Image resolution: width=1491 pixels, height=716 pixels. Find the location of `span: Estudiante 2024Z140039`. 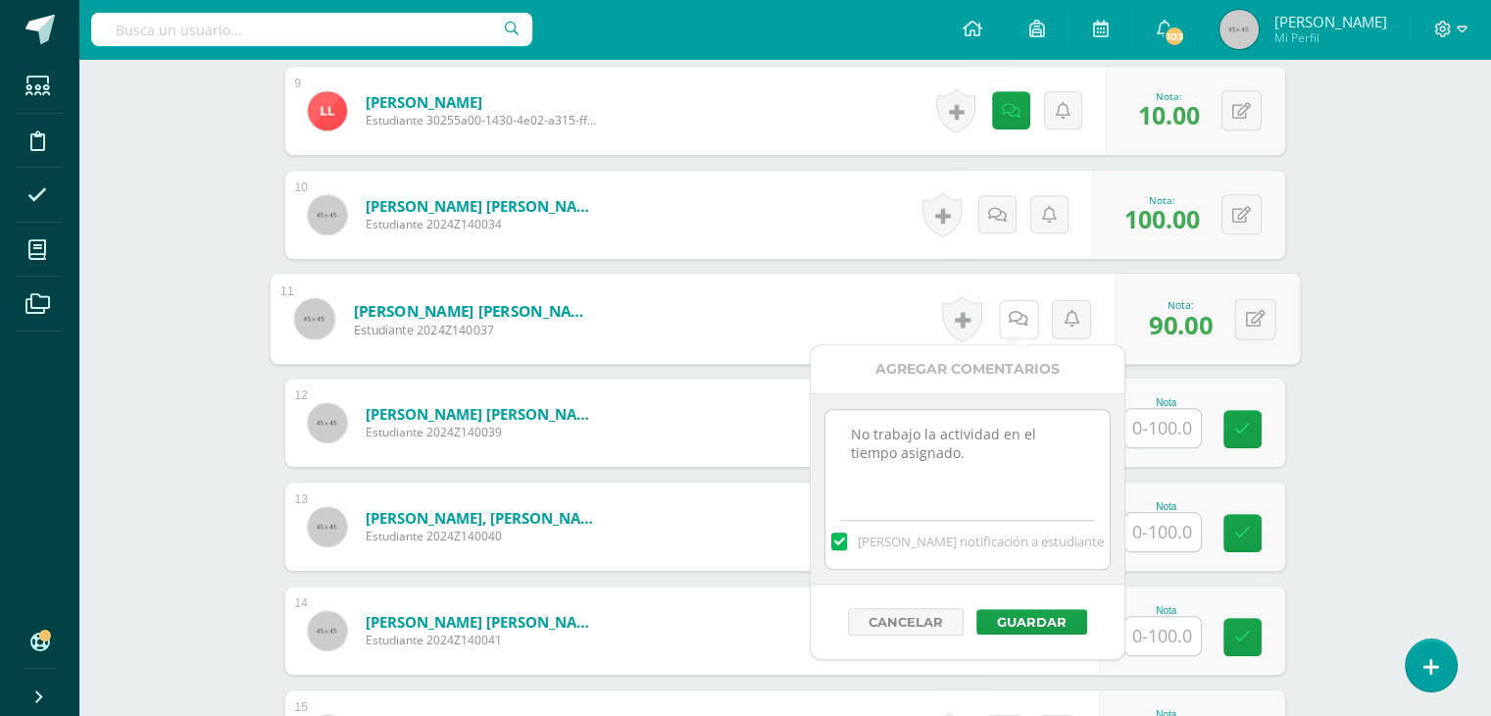

span: Estudiante 2024Z140039 is located at coordinates (483, 431).